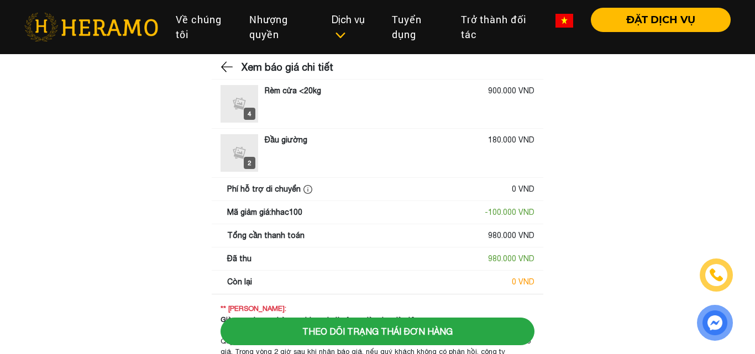 This screenshot has height=354, width=755. I want to click on h3: Xem báo giá chi tiết, so click(287, 67).